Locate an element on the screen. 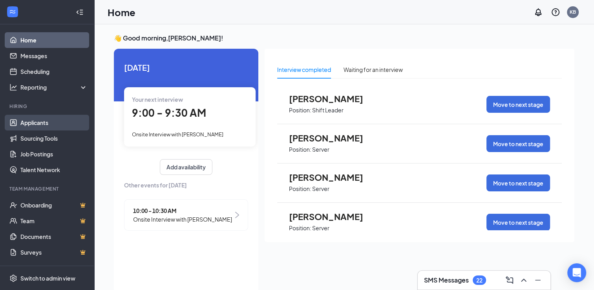  a: Talent Network is located at coordinates (54, 169).